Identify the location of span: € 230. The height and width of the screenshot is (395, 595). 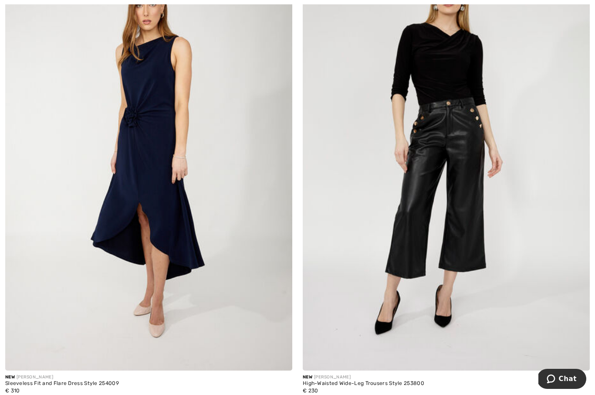
(311, 390).